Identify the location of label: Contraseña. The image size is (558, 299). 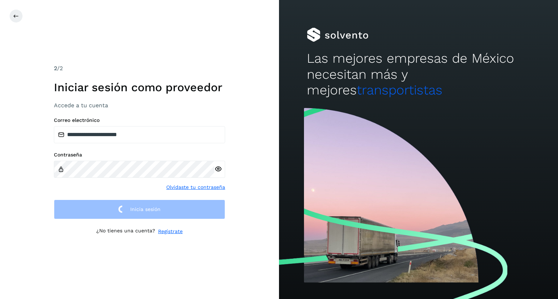
(139, 155).